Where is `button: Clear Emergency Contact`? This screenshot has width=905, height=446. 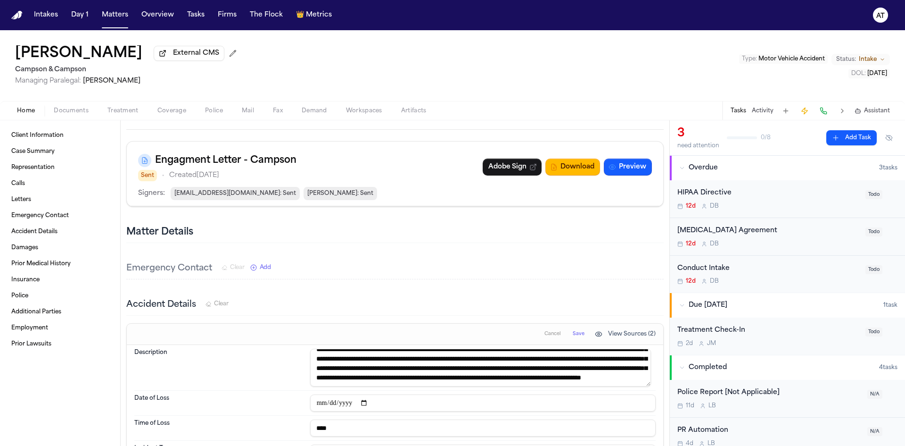
button: Clear Emergency Contact is located at coordinates (233, 267).